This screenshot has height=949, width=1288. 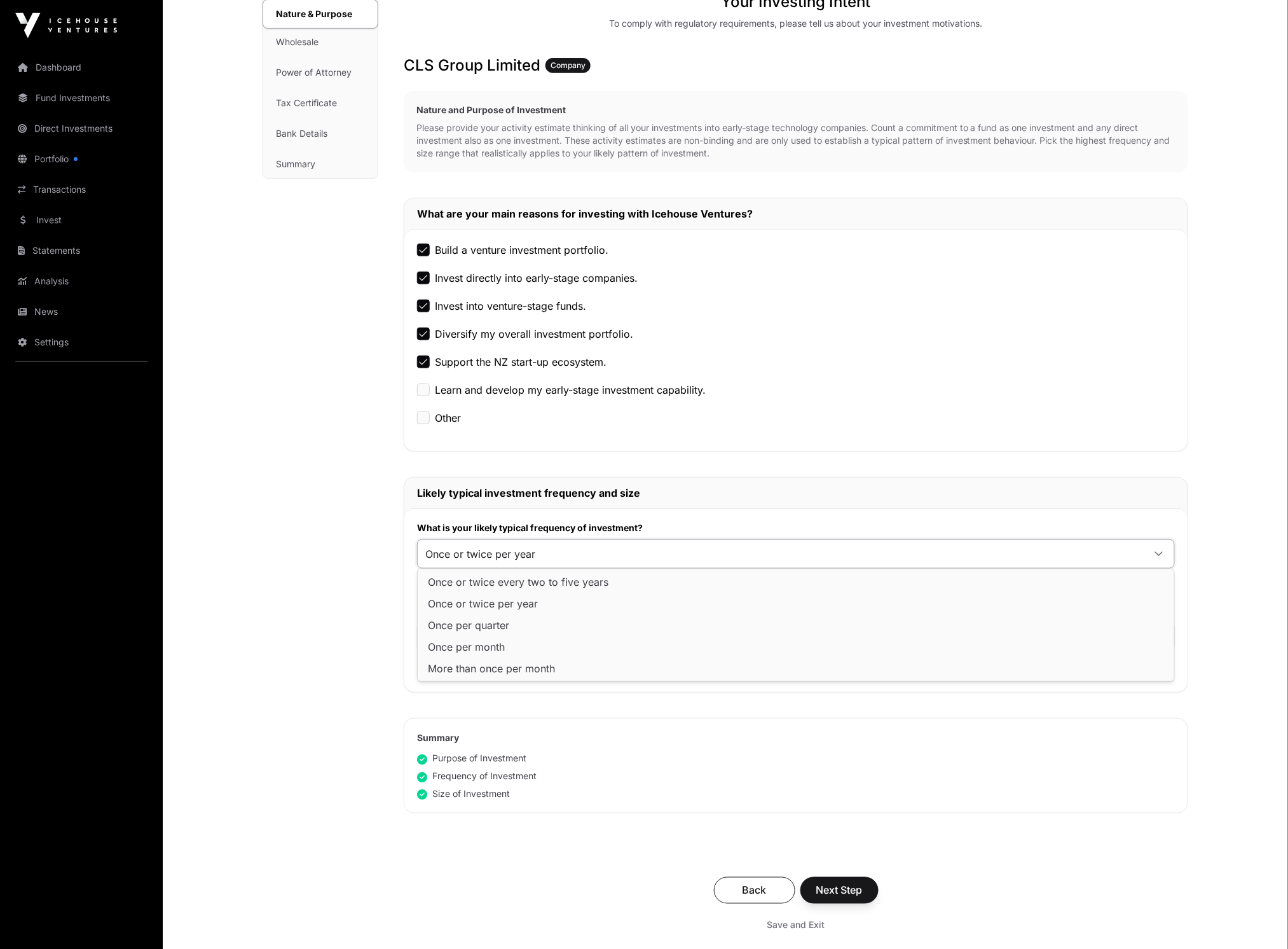 I want to click on span: Once or twice every two to five years, so click(x=518, y=582).